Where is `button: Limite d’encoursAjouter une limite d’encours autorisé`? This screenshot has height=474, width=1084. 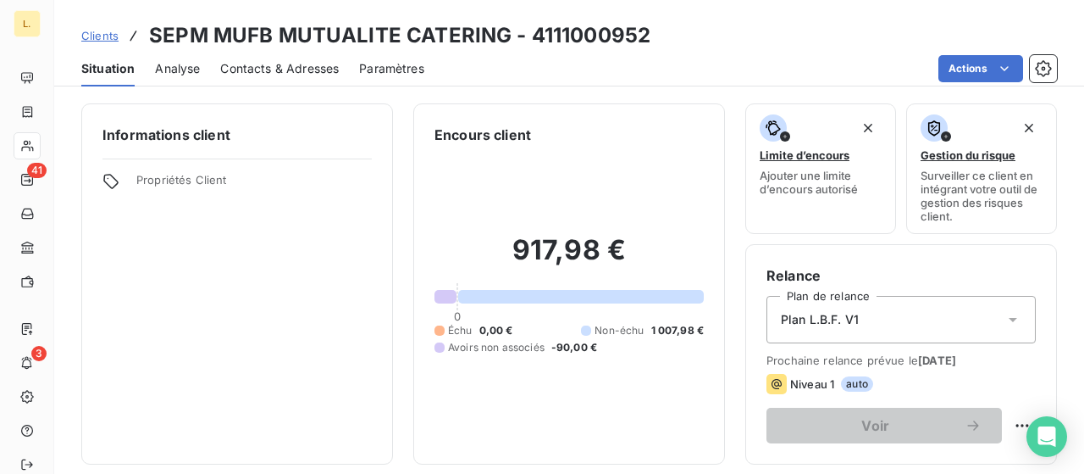
button: Limite d’encoursAjouter une limite d’encours autorisé is located at coordinates (821, 169).